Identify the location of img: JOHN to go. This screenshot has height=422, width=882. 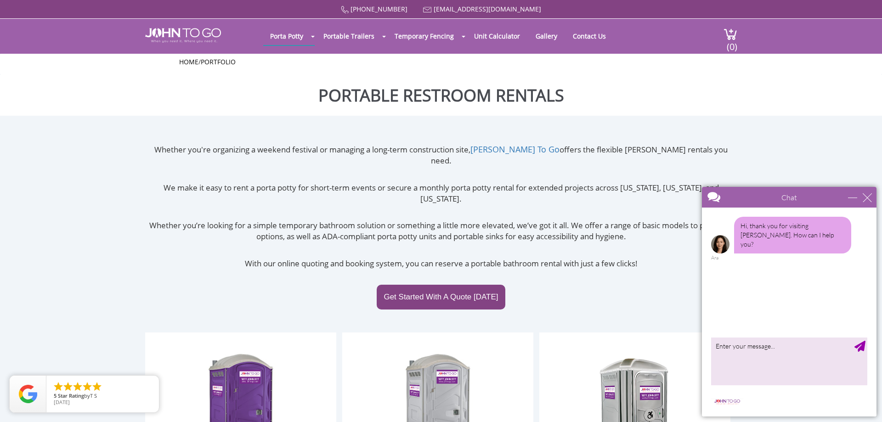
(183, 35).